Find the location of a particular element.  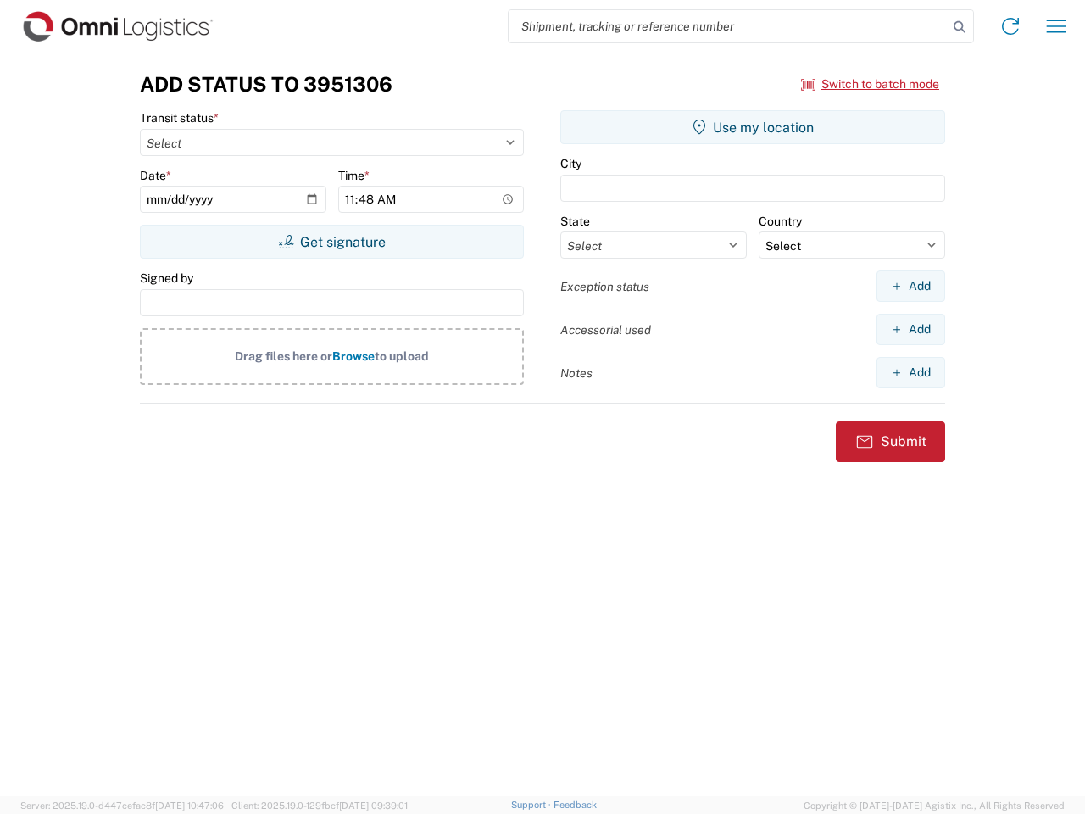

label: State is located at coordinates (575, 221).